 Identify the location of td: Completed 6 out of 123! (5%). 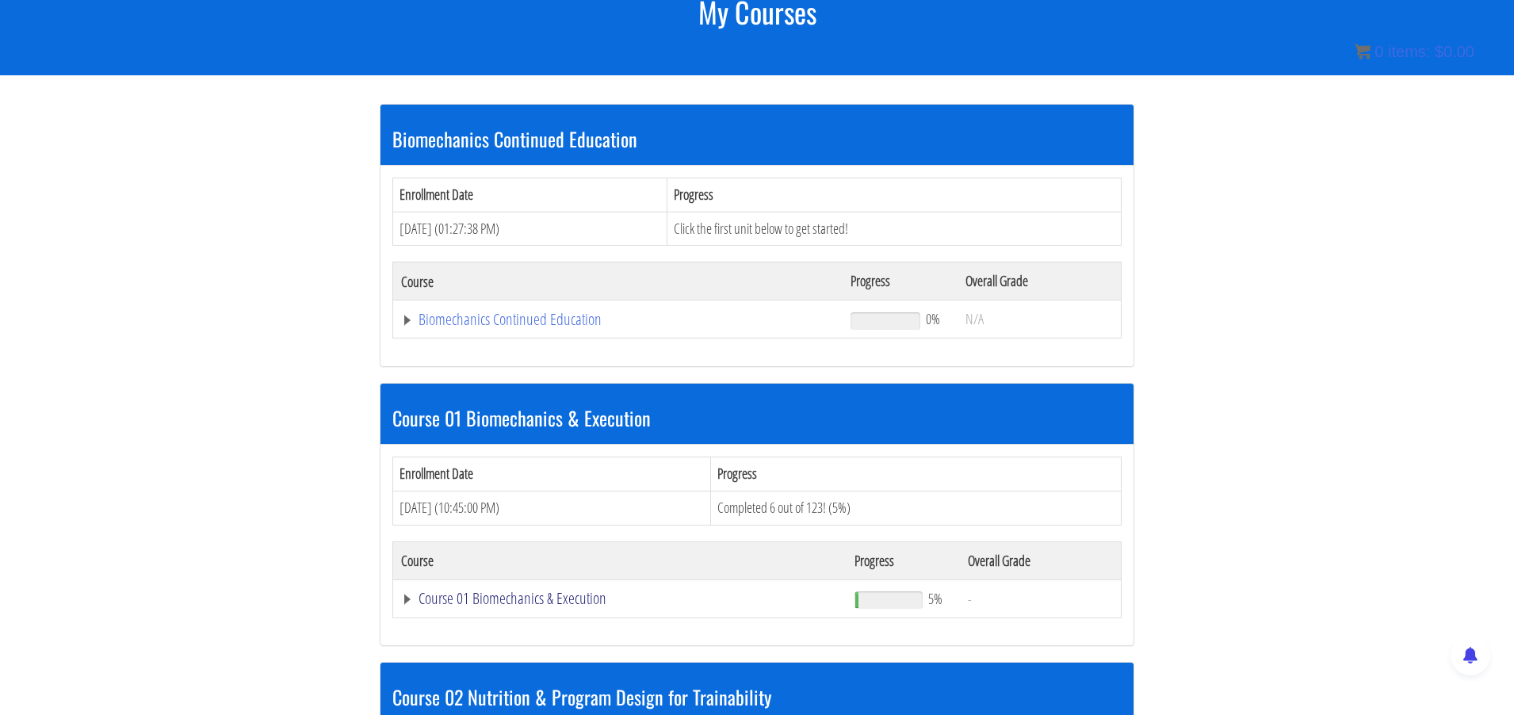
(915, 507).